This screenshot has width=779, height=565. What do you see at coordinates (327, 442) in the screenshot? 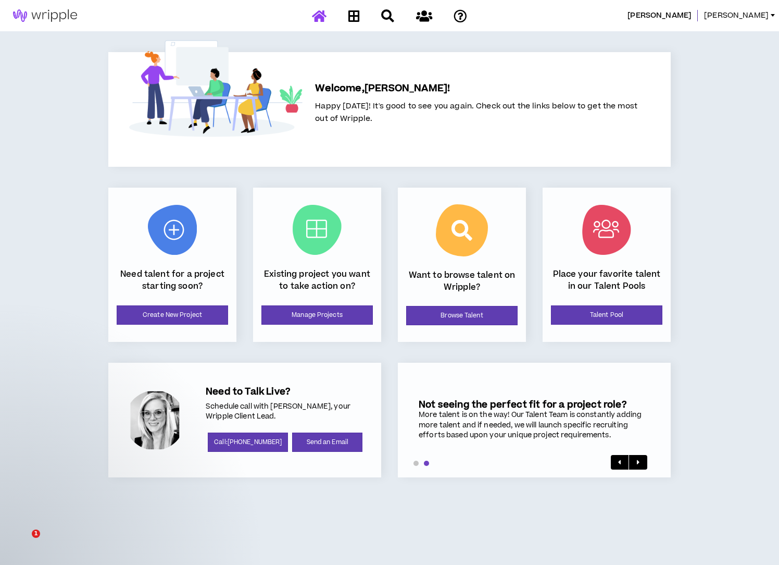
I see `a: Send an Email` at bounding box center [327, 442].